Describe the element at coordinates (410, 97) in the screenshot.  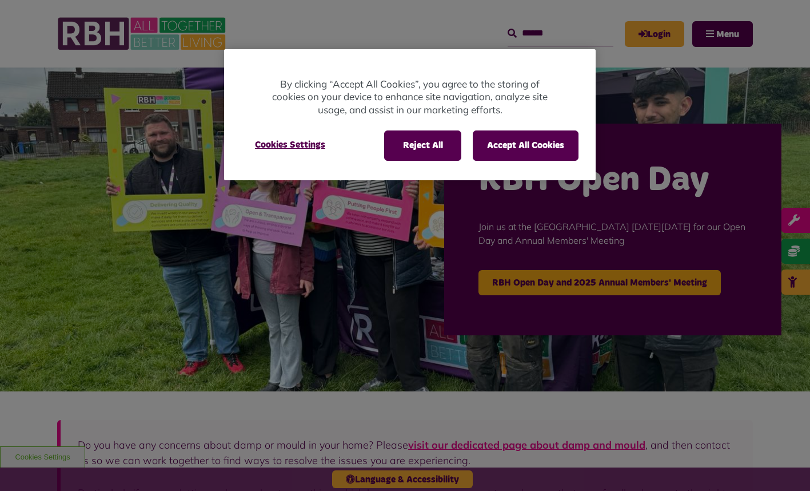
I see `p: By clicking “Accept All Cookies”, you agree to the storing of cookies on your device to enhance s...` at that location.